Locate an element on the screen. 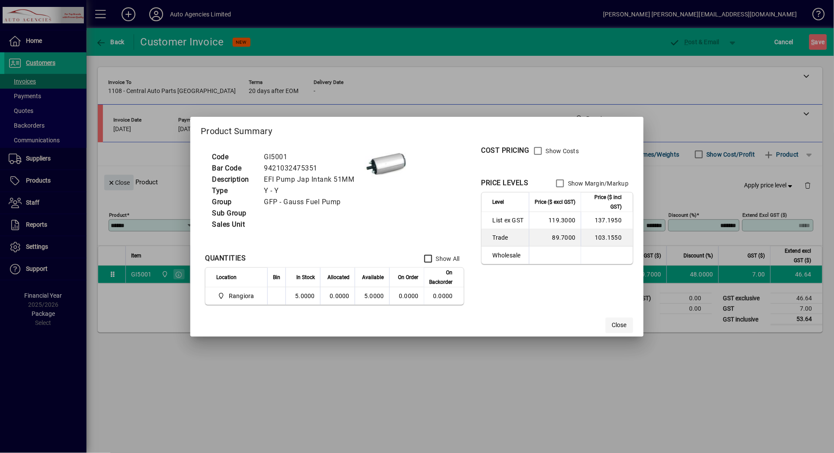  span: Price ($ excl GST) is located at coordinates (555, 202).